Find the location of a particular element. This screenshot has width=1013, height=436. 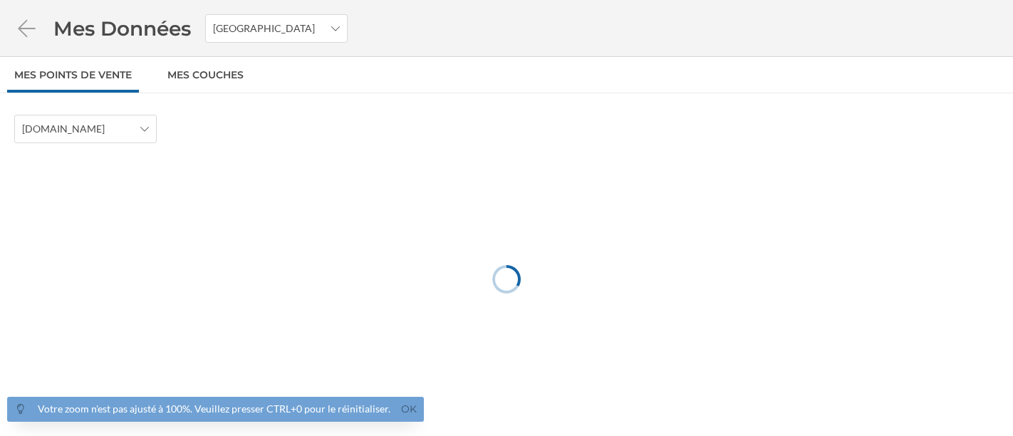

a: Mes Couches is located at coordinates (205, 75).